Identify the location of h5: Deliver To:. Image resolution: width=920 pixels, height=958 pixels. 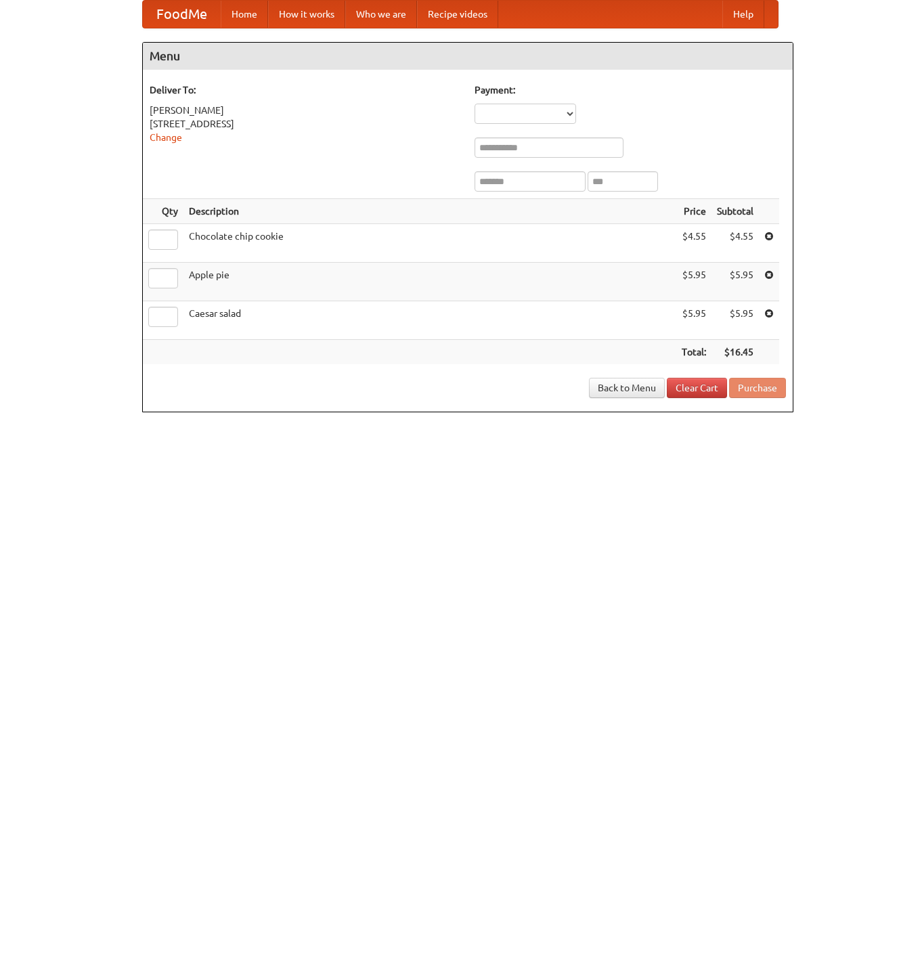
(305, 90).